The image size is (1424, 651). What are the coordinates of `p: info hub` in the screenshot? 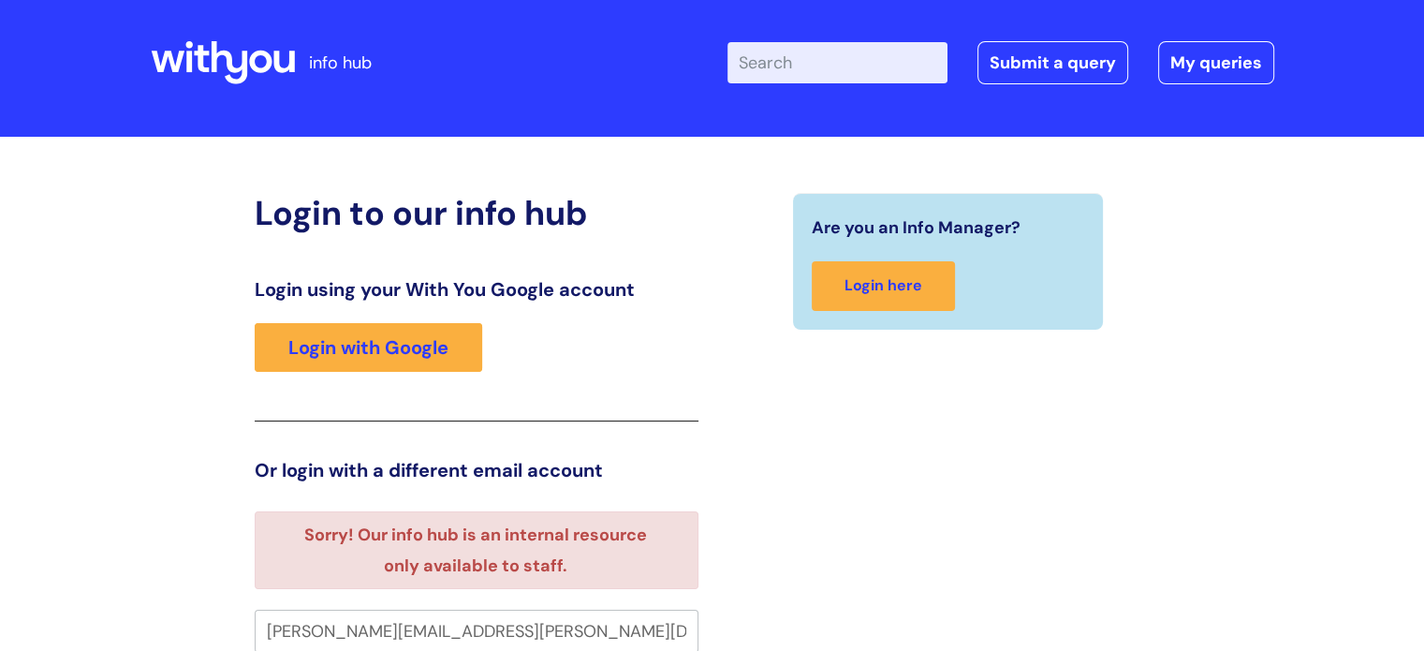 It's located at (340, 63).